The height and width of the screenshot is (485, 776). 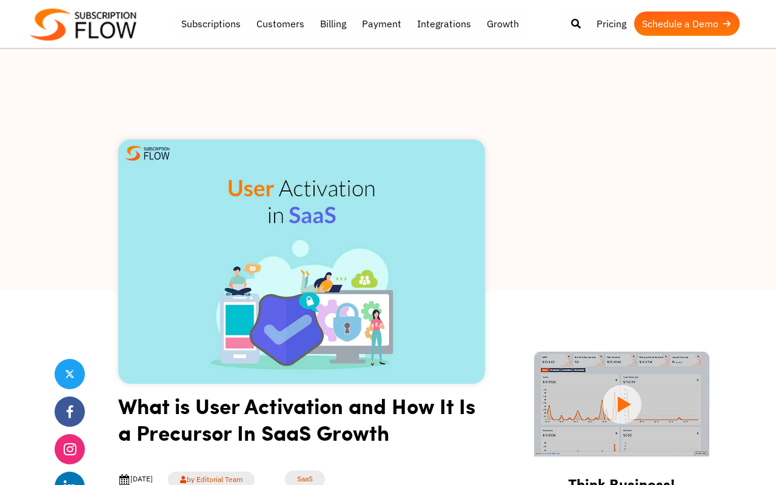 I want to click on img: Subscriptionflow, so click(x=83, y=24).